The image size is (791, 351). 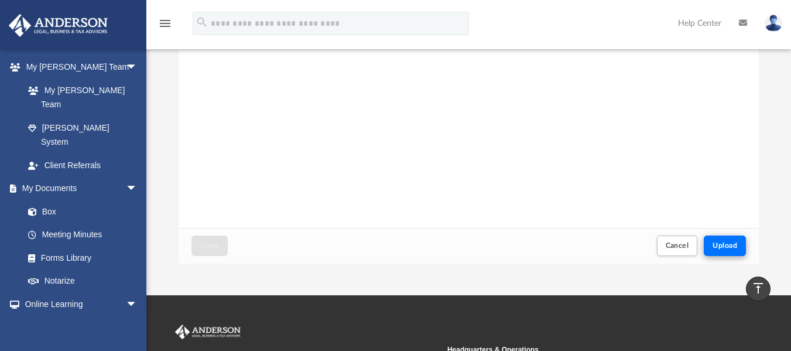 I want to click on img: User Pic, so click(x=774, y=23).